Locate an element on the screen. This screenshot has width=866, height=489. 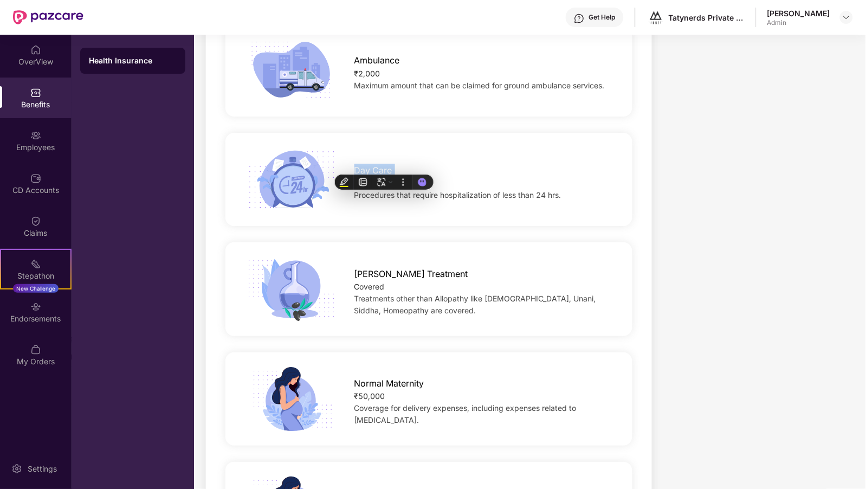
div: Health Insurance is located at coordinates (133, 61).